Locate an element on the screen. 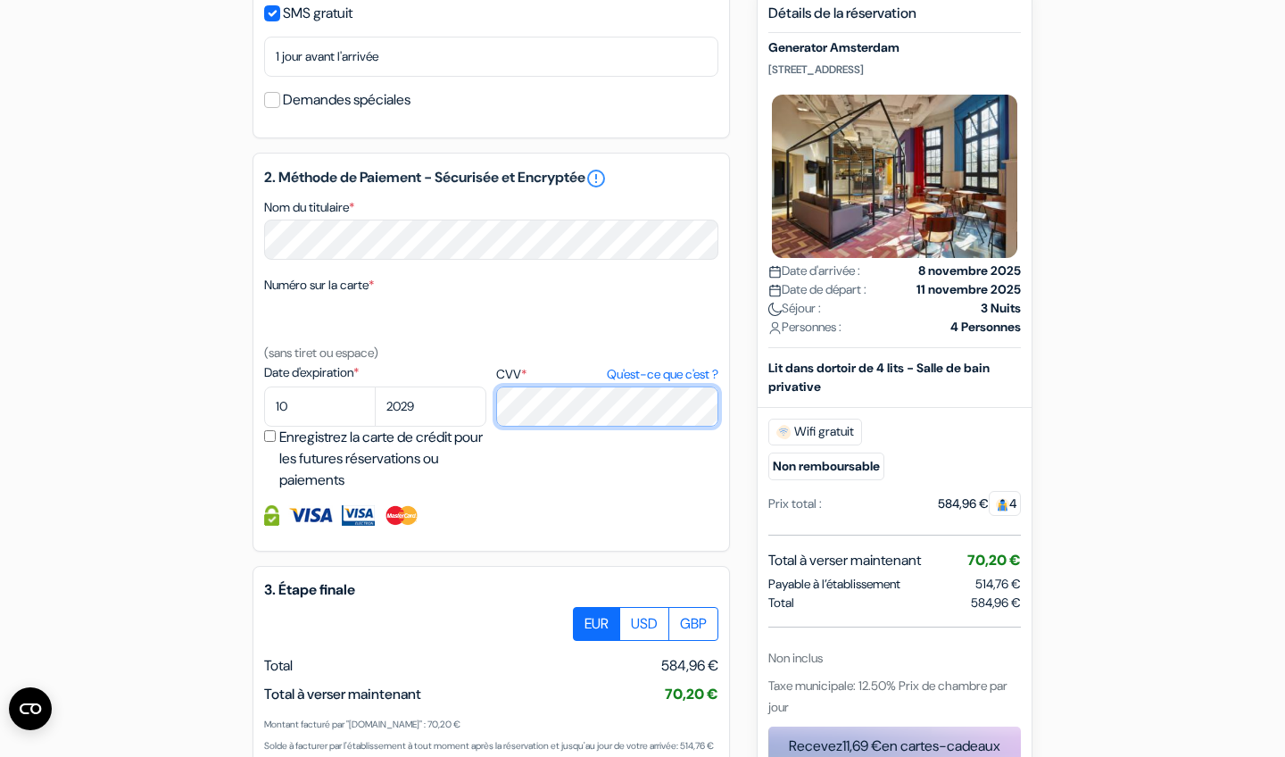  span: Payable à l’établissement is located at coordinates (835, 584).